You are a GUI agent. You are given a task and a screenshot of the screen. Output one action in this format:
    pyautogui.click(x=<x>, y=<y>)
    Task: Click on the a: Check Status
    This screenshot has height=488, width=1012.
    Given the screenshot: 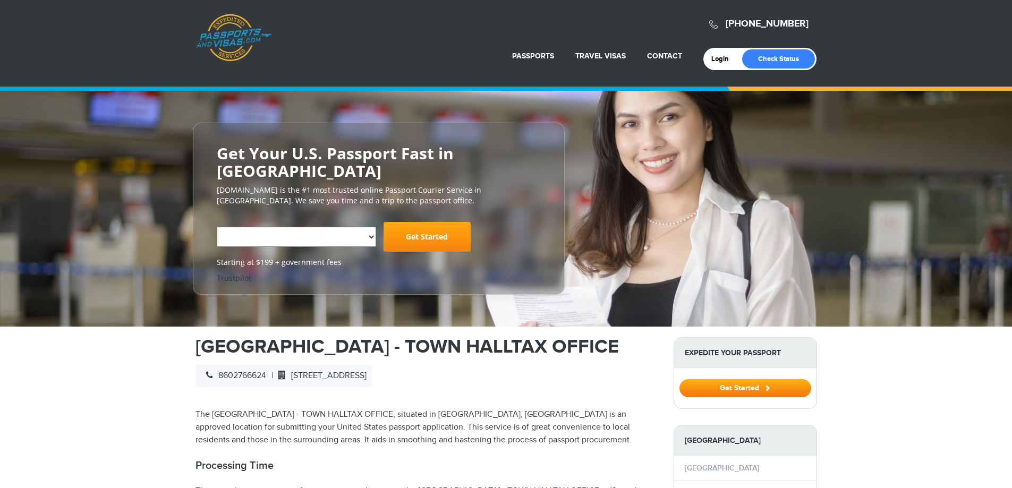 What is the action you would take?
    pyautogui.click(x=778, y=59)
    